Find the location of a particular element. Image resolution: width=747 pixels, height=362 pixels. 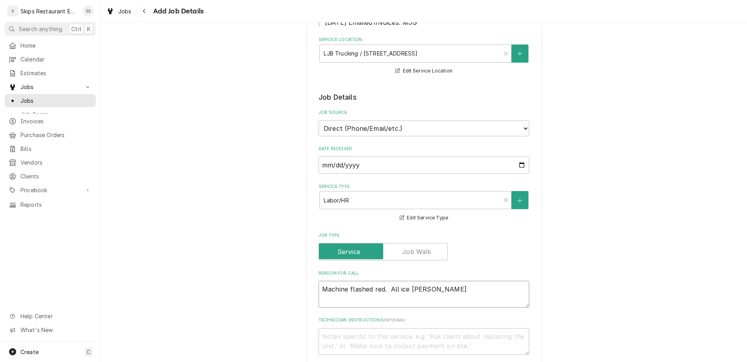

div: Date Received is located at coordinates (424, 159).